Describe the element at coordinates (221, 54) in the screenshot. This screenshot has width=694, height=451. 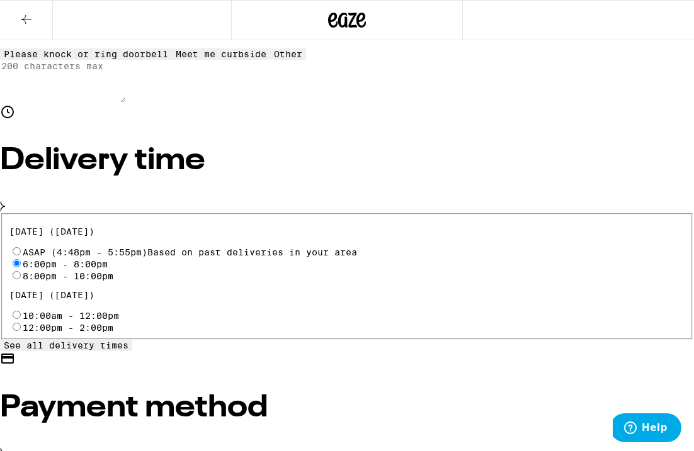
I see `div: Meet me curbside` at that location.